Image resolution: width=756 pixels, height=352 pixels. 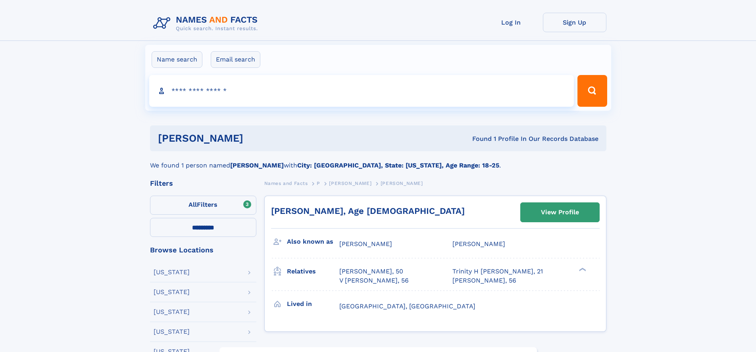 What do you see at coordinates (313, 242) in the screenshot?
I see `h3: Also known as` at bounding box center [313, 242].